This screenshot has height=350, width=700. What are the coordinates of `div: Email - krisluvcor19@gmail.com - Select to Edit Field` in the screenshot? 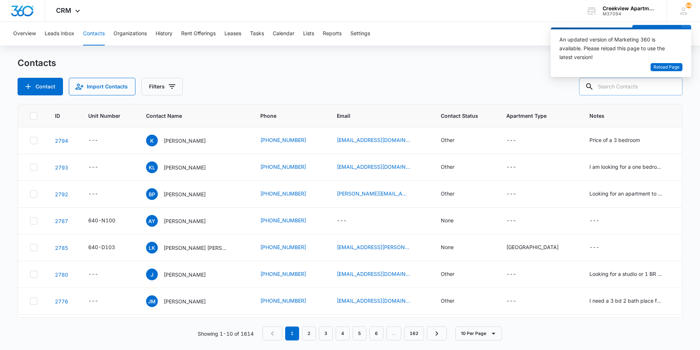 It's located at (380, 140).